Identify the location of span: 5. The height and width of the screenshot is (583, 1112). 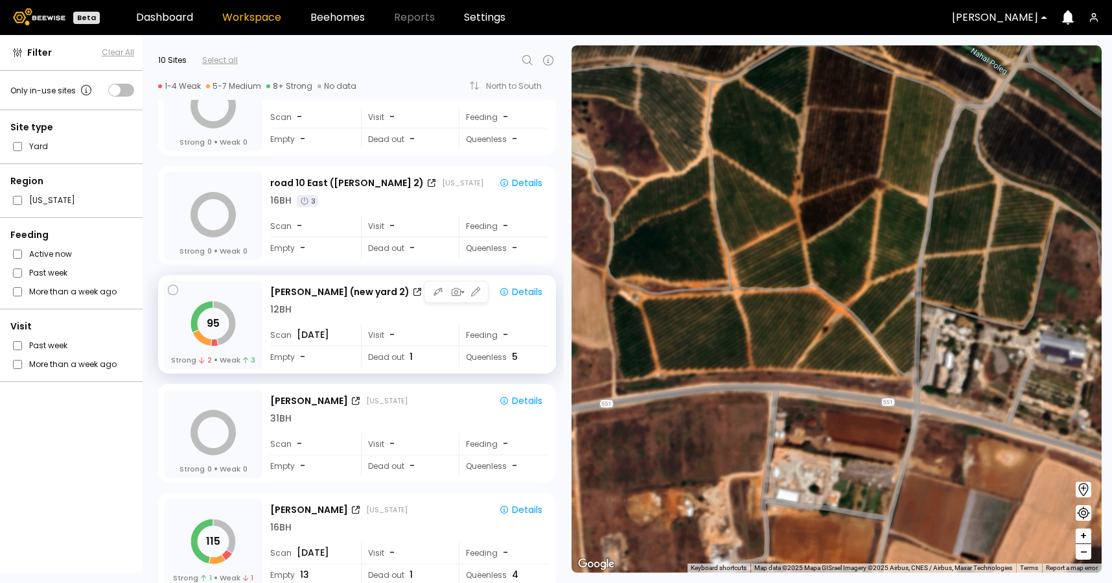
(515, 356).